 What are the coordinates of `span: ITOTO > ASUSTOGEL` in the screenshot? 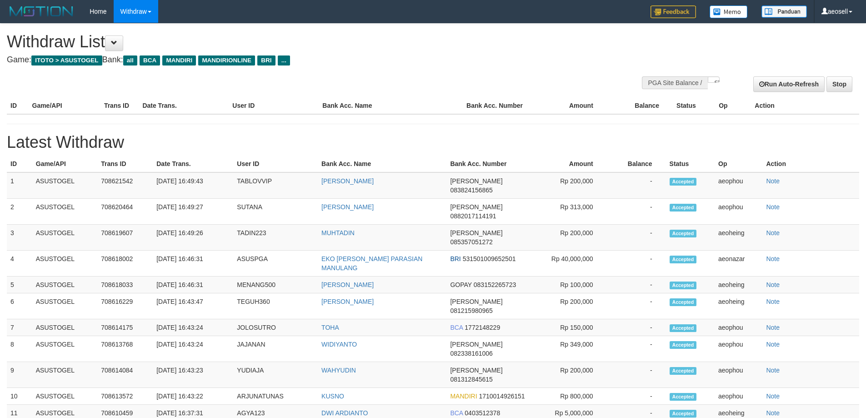 It's located at (67, 60).